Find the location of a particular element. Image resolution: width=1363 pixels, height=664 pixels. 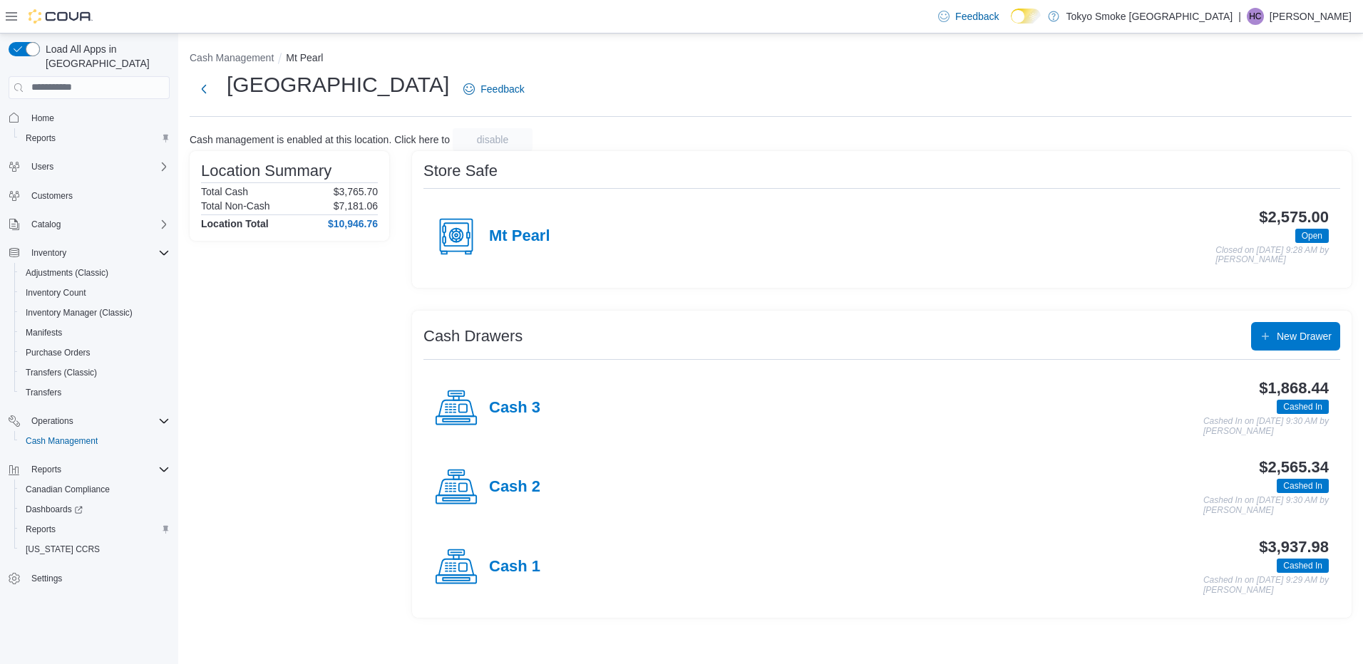

span: Customers is located at coordinates (52, 196).